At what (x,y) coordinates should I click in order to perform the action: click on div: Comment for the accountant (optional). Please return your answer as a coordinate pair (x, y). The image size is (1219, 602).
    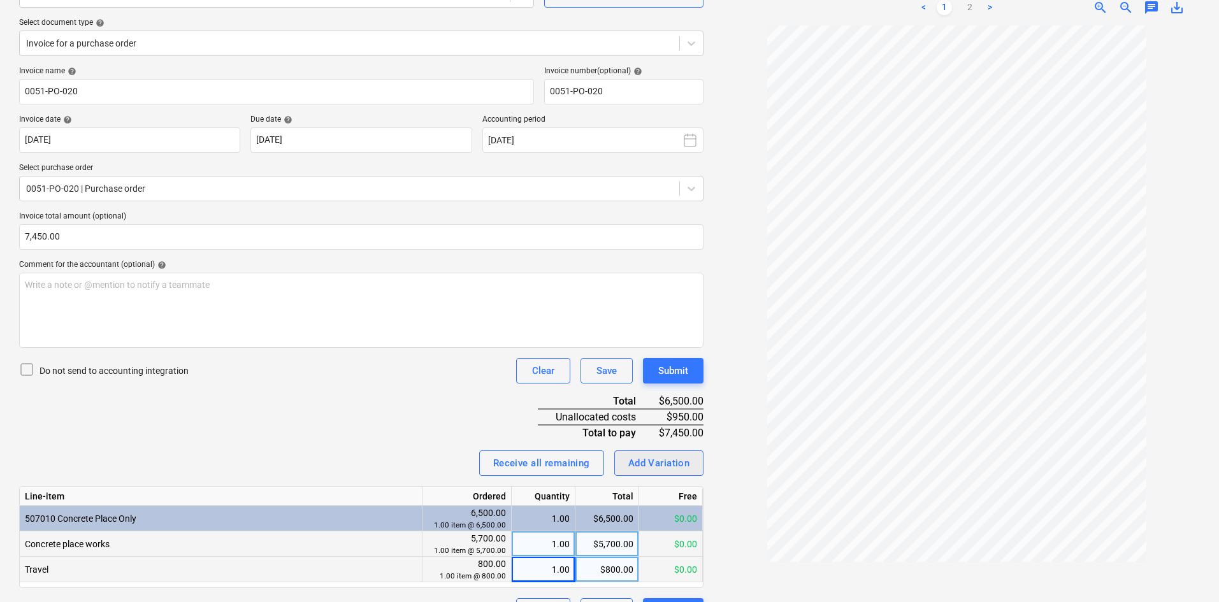
    Looking at the image, I should click on (361, 265).